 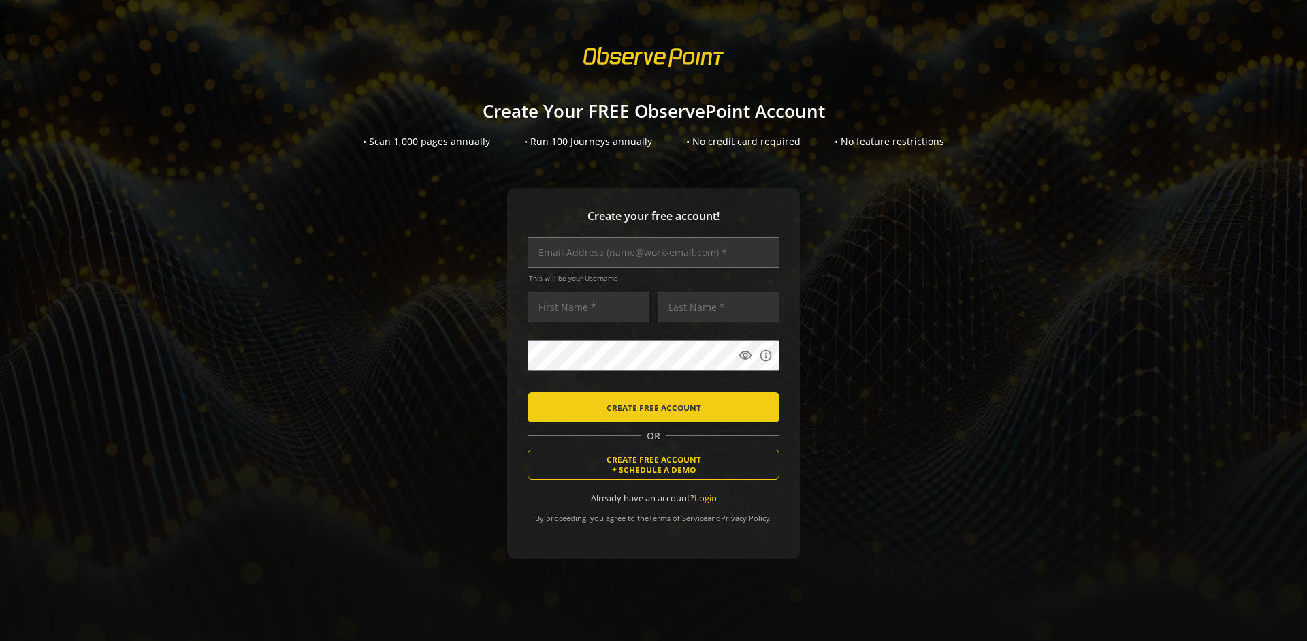 What do you see at coordinates (654, 464) in the screenshot?
I see `button: CREATE FREE ACCOUNT+ SCHEDULE A DEMO` at bounding box center [654, 464].